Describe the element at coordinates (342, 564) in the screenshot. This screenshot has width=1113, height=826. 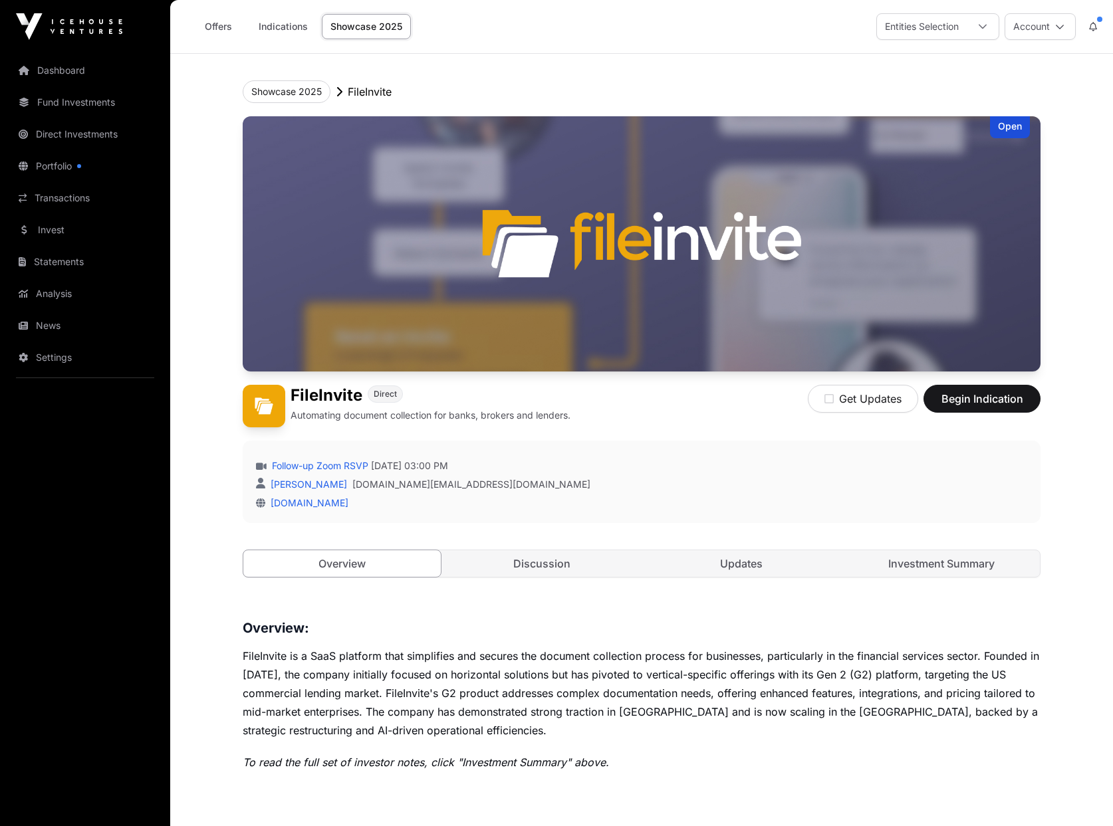
I see `a: Overview` at that location.